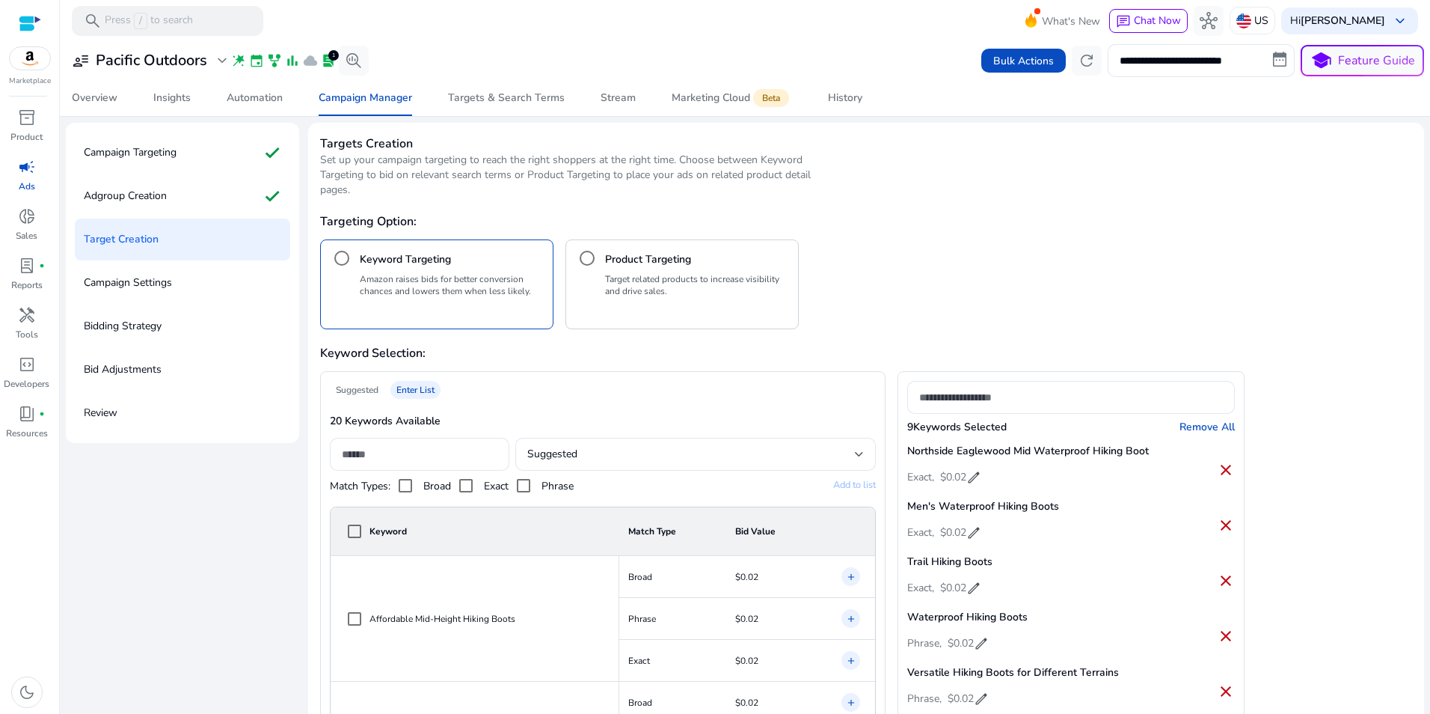 The image size is (1430, 714). Describe the element at coordinates (172, 98) in the screenshot. I see `div: Insights` at that location.